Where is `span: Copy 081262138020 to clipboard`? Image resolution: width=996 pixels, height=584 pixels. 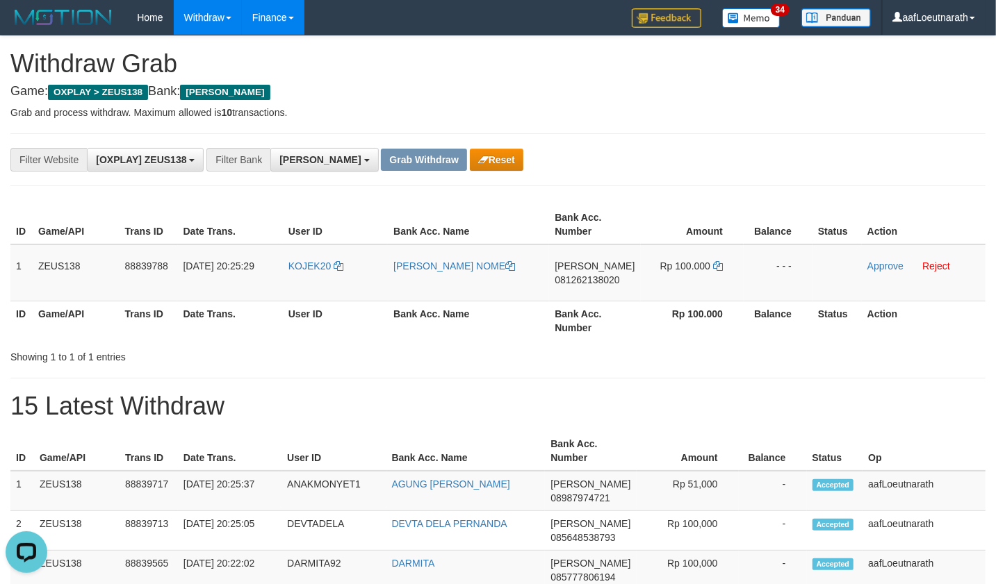
span: Copy 081262138020 to clipboard is located at coordinates (586, 280).